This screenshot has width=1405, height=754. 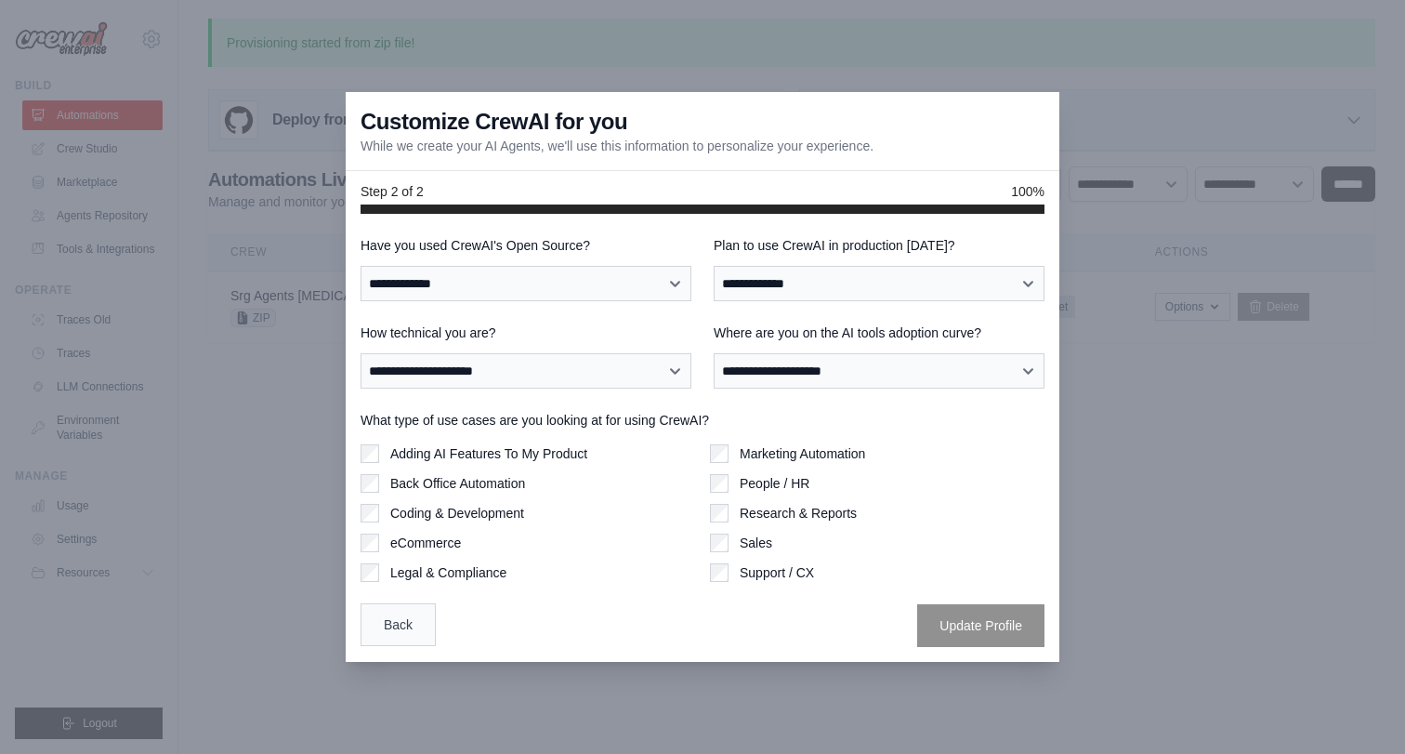 I want to click on span: 100%, so click(x=1028, y=191).